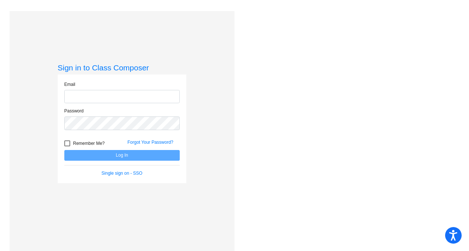 The height and width of the screenshot is (251, 469). I want to click on span: Remember Me?, so click(89, 143).